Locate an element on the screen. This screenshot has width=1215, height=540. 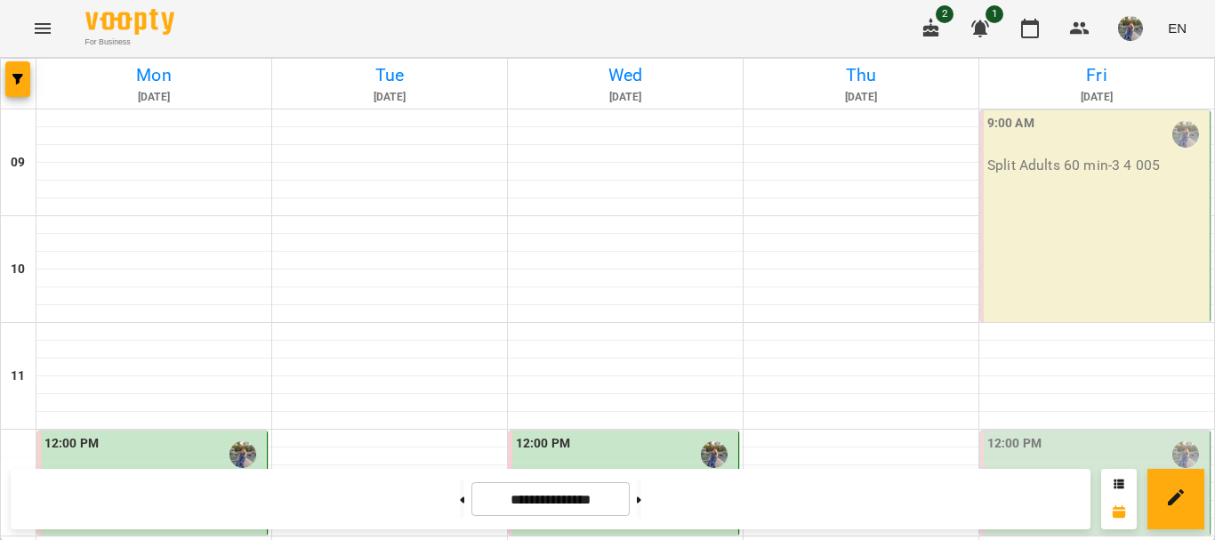
button: EN is located at coordinates (1177, 28).